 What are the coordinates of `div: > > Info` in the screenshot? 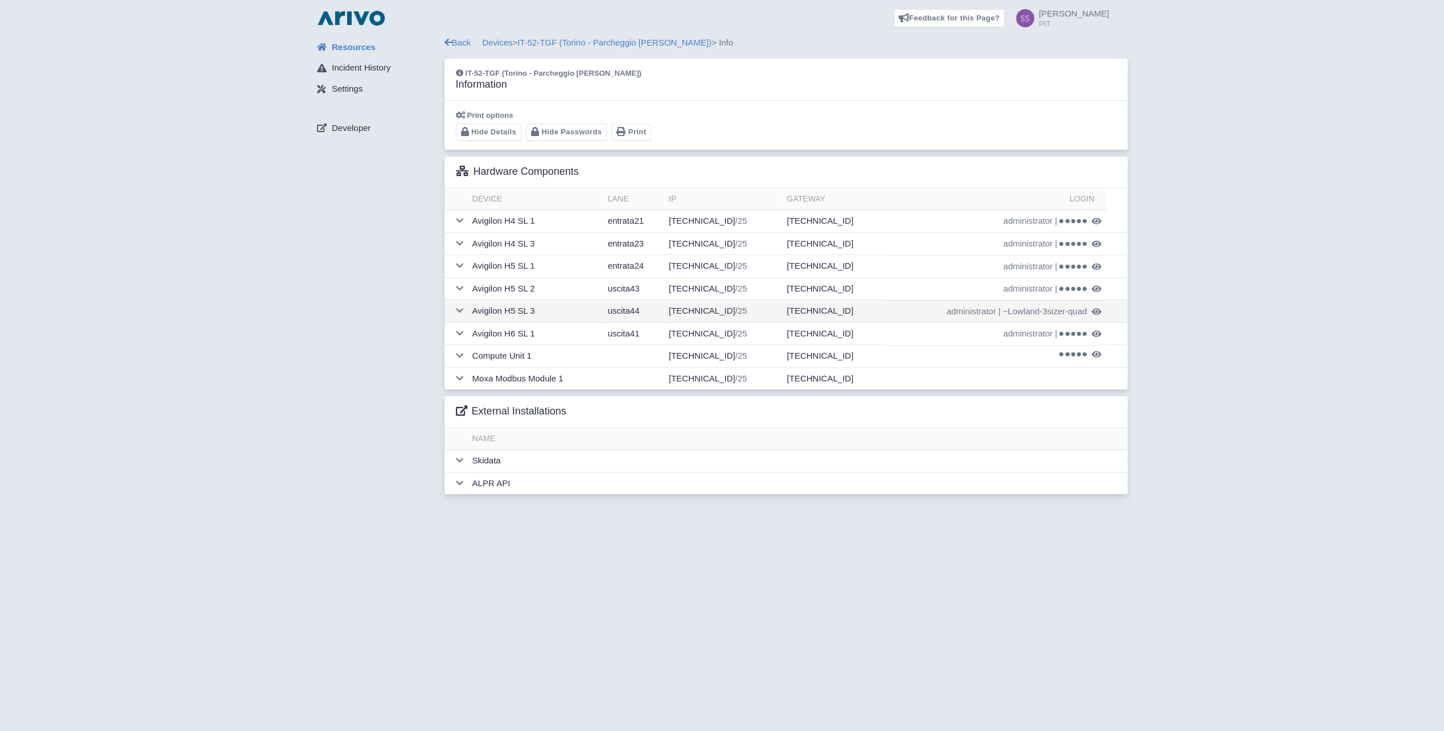 It's located at (786, 43).